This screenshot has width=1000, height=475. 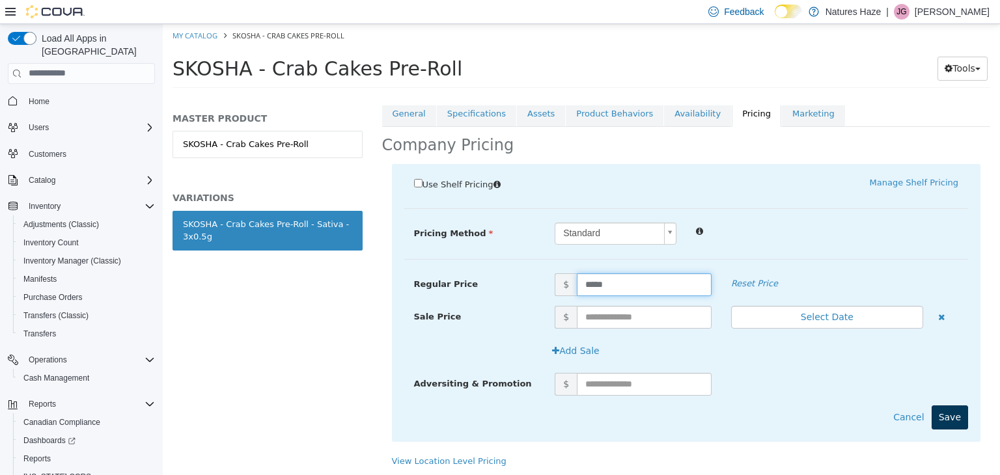 I want to click on button: Add Sale, so click(x=413, y=327).